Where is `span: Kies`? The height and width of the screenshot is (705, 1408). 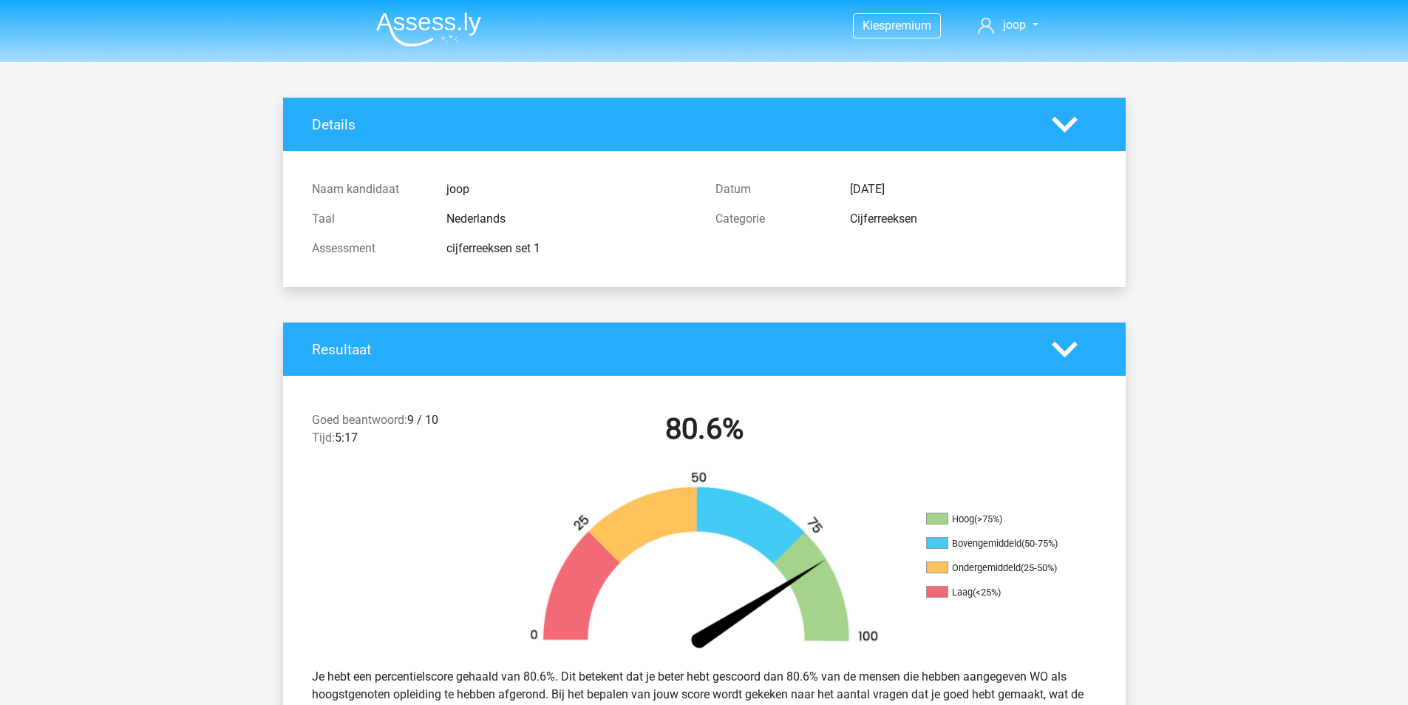
span: Kies is located at coordinates (874, 25).